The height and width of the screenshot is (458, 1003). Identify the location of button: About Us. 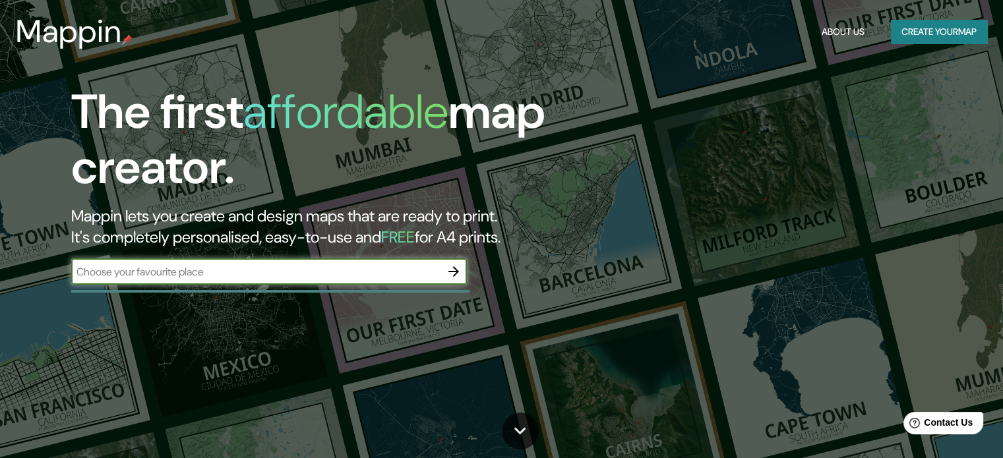
(843, 32).